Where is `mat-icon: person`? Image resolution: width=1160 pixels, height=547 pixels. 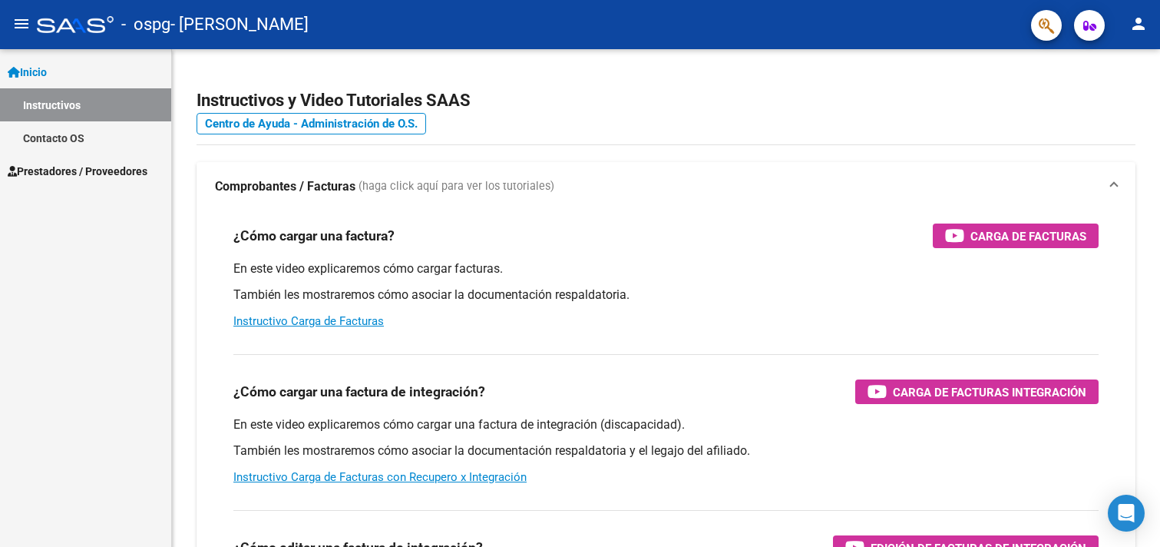
mat-icon: person is located at coordinates (1139, 24).